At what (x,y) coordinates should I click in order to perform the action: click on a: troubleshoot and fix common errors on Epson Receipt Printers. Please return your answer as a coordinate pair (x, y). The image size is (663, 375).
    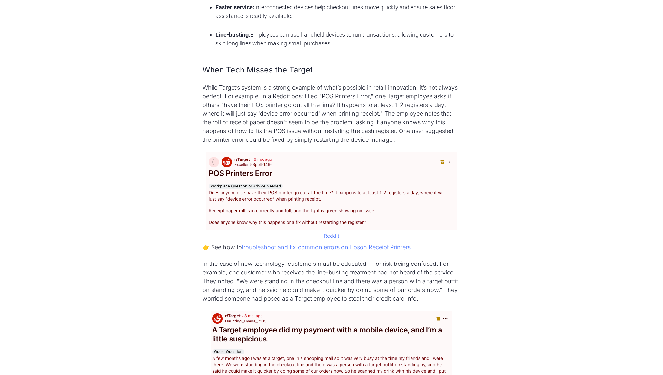
    Looking at the image, I should click on (326, 248).